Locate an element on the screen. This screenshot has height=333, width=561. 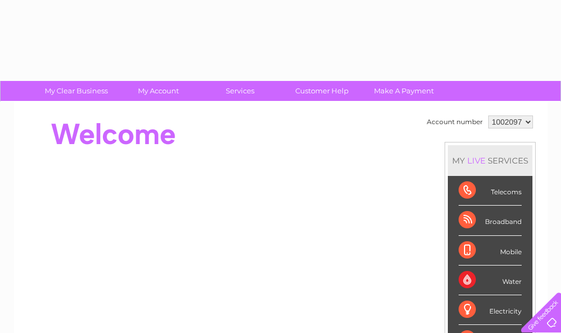
a: My Clear Business is located at coordinates (76, 91).